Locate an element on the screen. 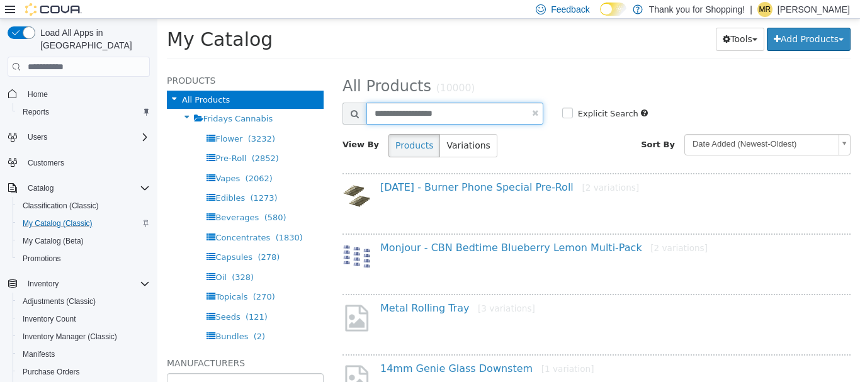 This screenshot has width=860, height=382. button: Add Products is located at coordinates (651, 20).